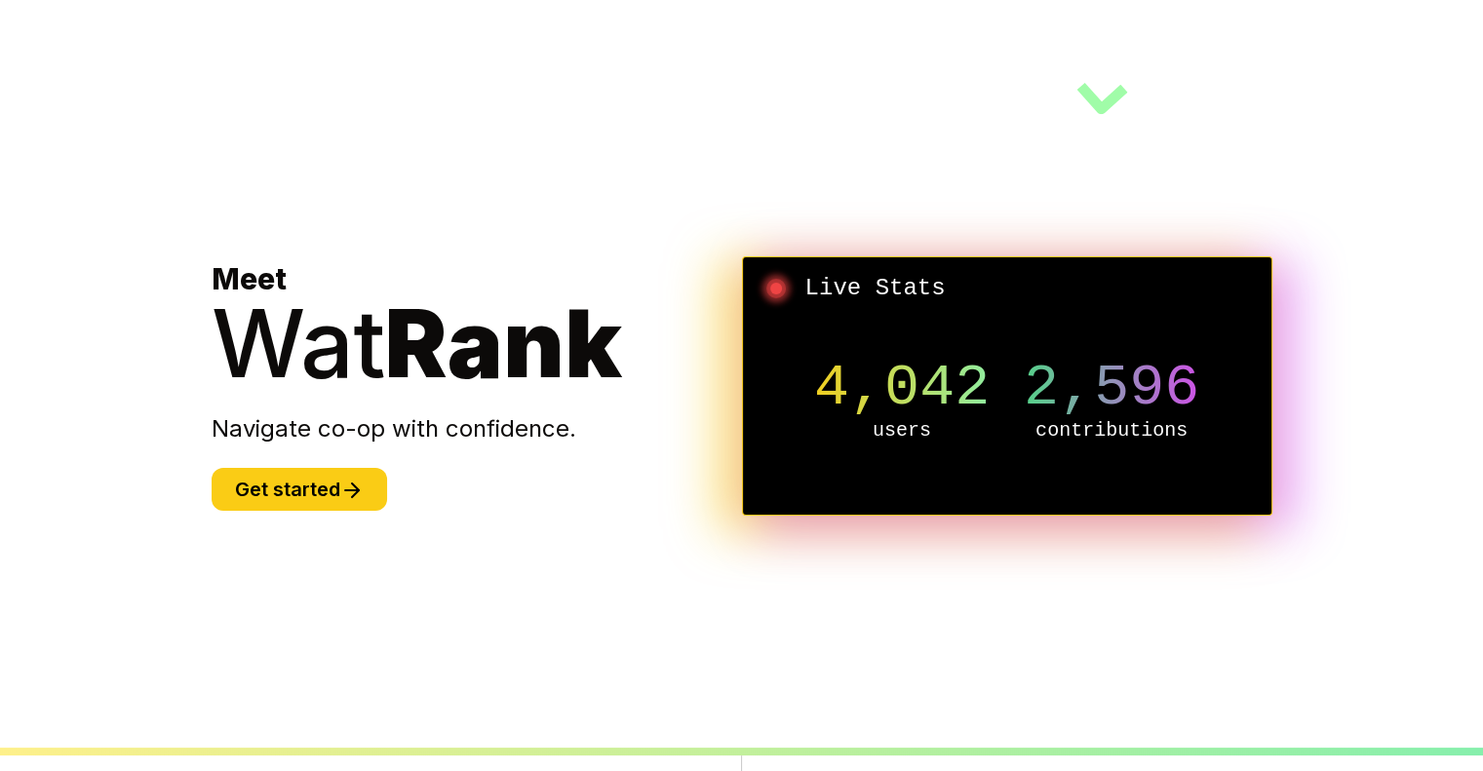 Image resolution: width=1483 pixels, height=771 pixels. I want to click on button: Get started, so click(299, 489).